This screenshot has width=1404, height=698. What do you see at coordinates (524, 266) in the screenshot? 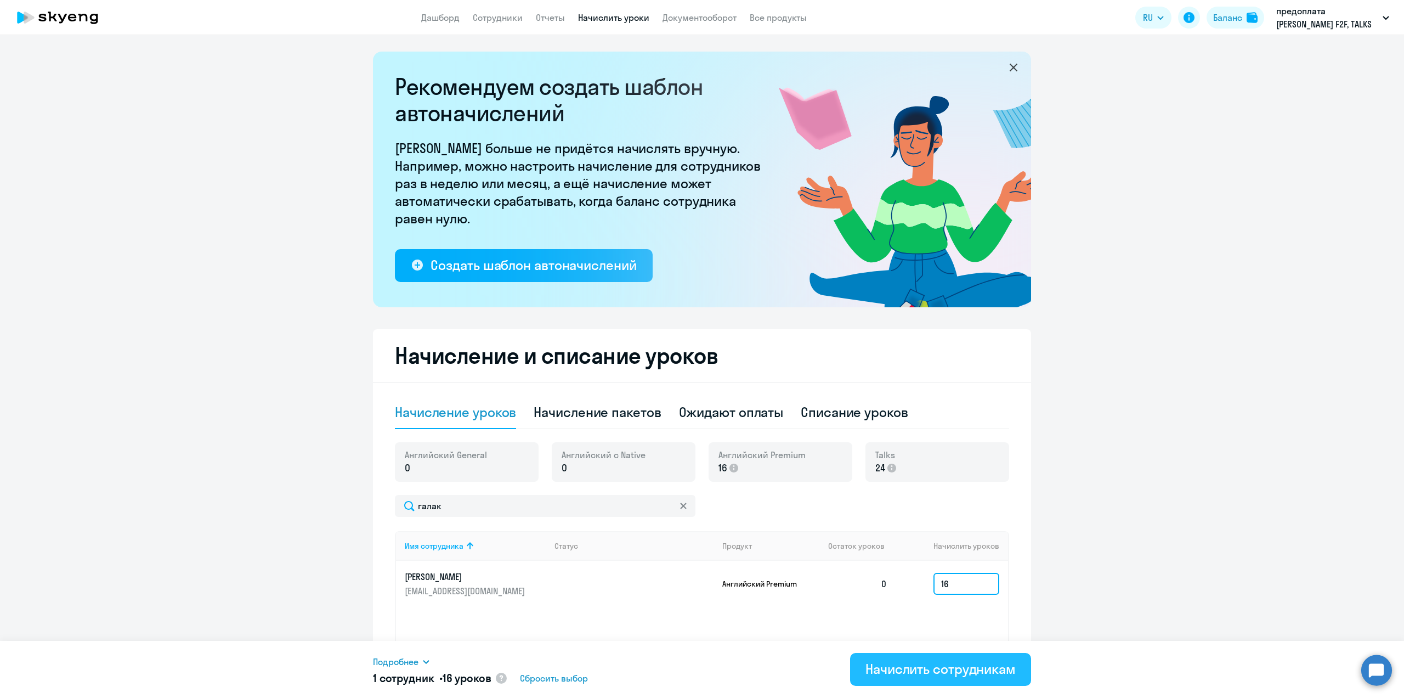
I see `button: Создать шаблон автоначислений` at bounding box center [524, 266].